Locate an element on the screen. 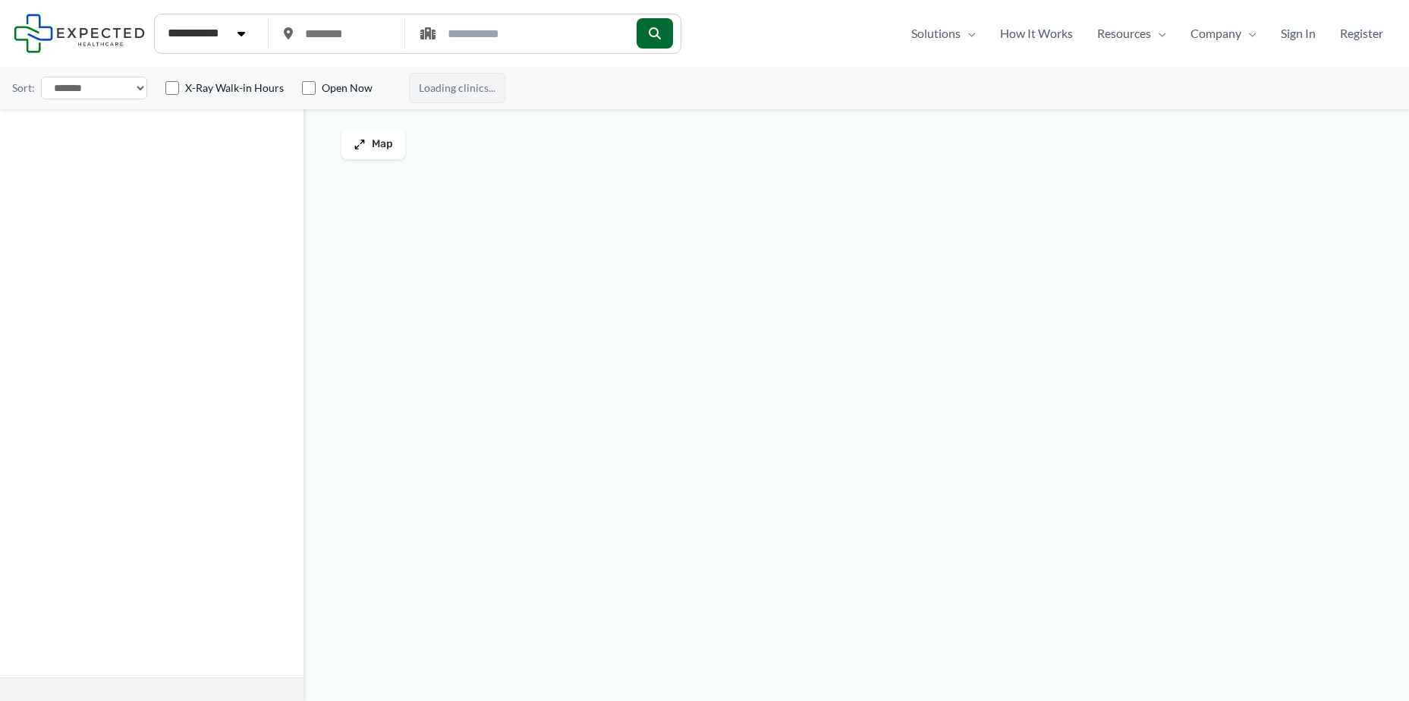 The height and width of the screenshot is (701, 1409). span: Solutions is located at coordinates (936, 33).